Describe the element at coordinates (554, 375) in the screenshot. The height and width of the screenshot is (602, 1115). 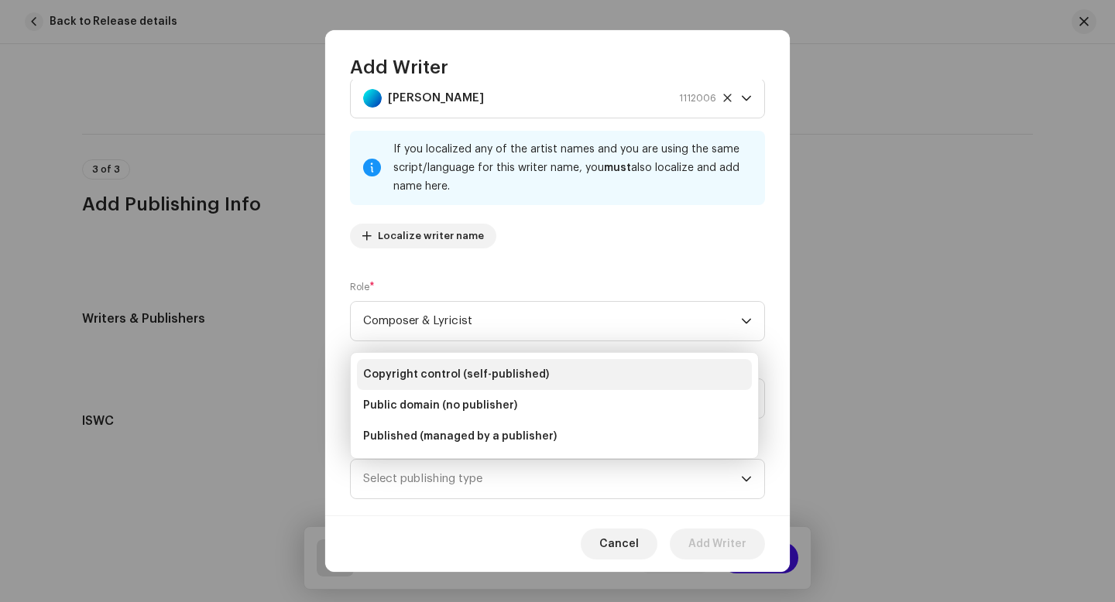
I see `li: Copyright control (self-published)` at that location.